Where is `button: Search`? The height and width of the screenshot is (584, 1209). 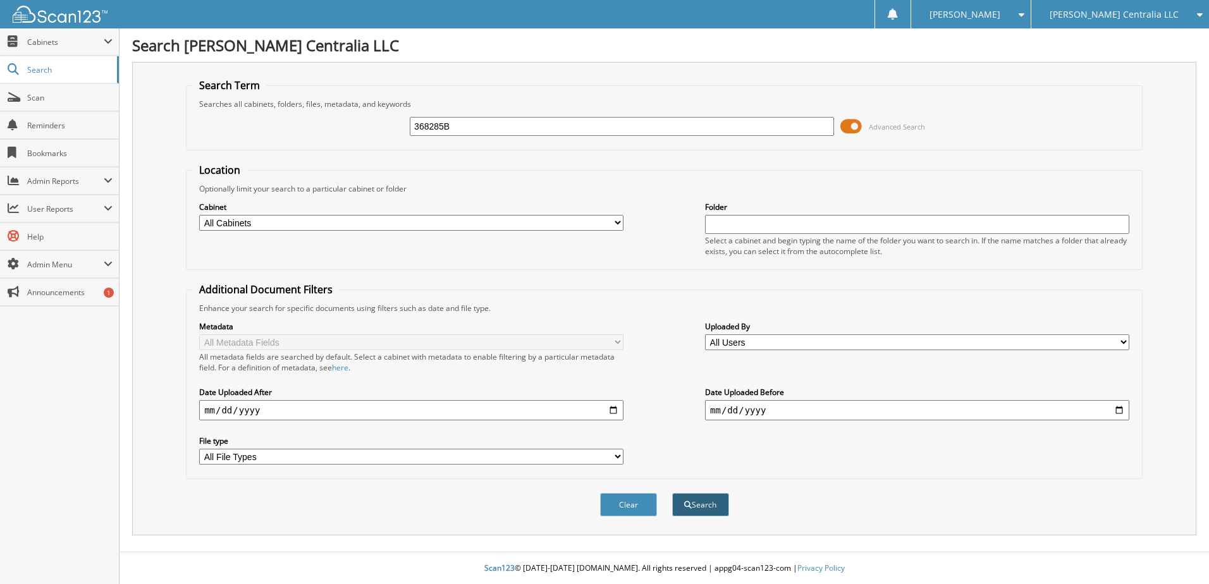 button: Search is located at coordinates (701, 505).